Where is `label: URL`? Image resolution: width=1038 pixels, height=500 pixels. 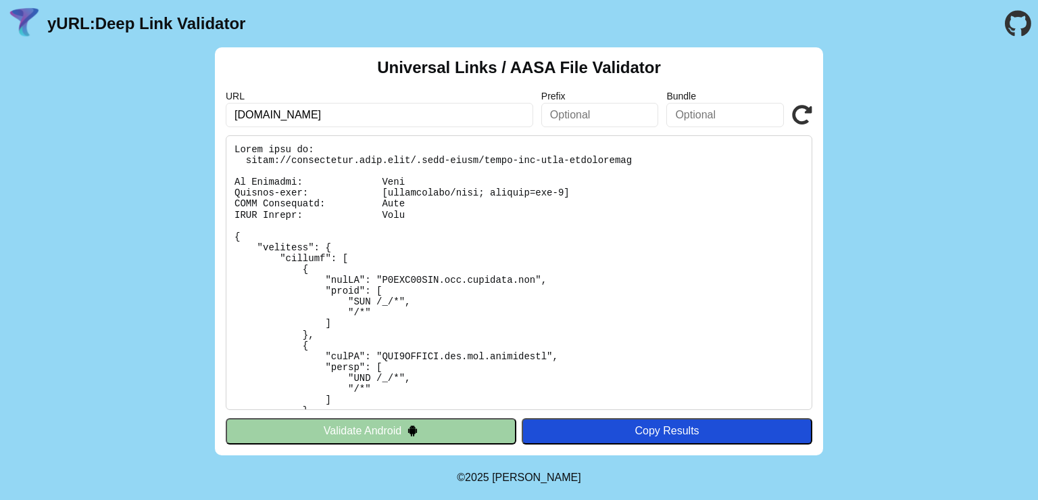 label: URL is located at coordinates (379, 96).